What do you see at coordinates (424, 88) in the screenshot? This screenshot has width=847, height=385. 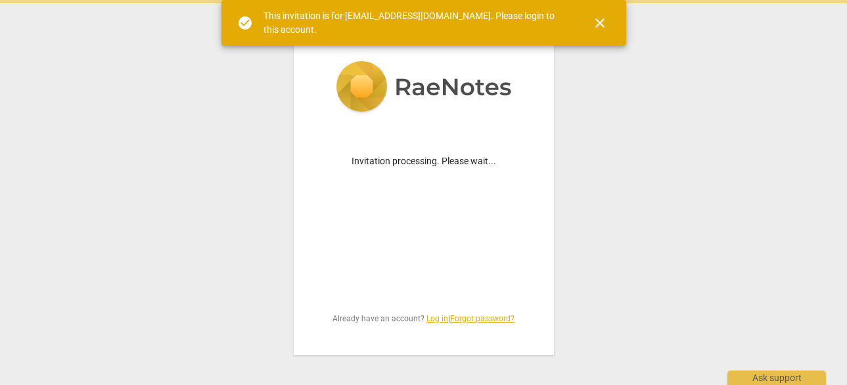 I see `img: 5ac2273c67554f335776073100b6d88f.svg` at bounding box center [424, 88].